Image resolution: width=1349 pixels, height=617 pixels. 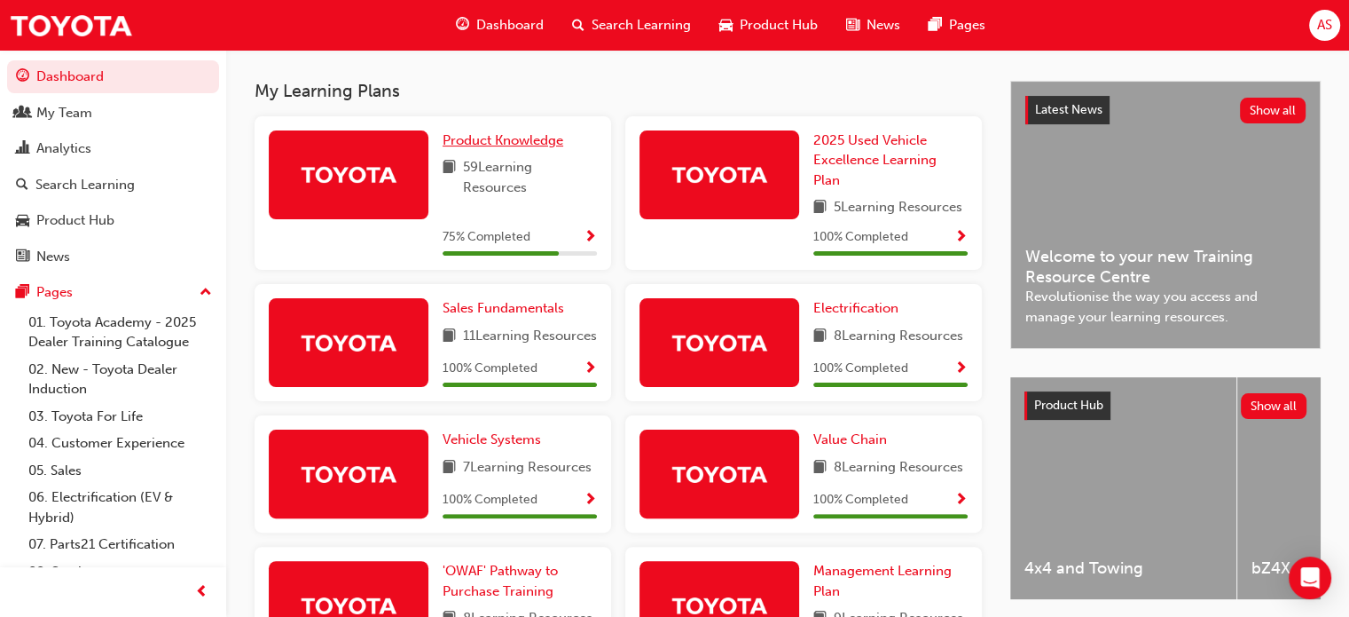 What do you see at coordinates (527, 468) in the screenshot?
I see `span: 7 Learning Resources` at bounding box center [527, 468].